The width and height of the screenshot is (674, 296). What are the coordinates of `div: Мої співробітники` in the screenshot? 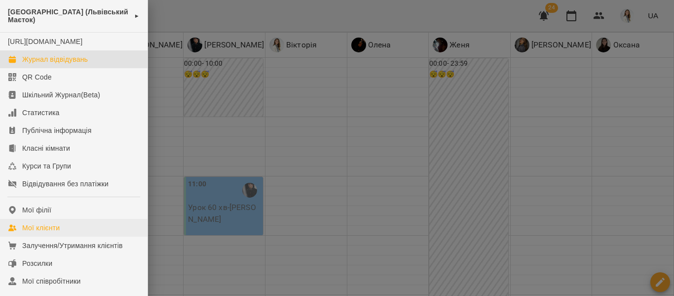 It's located at (51, 281).